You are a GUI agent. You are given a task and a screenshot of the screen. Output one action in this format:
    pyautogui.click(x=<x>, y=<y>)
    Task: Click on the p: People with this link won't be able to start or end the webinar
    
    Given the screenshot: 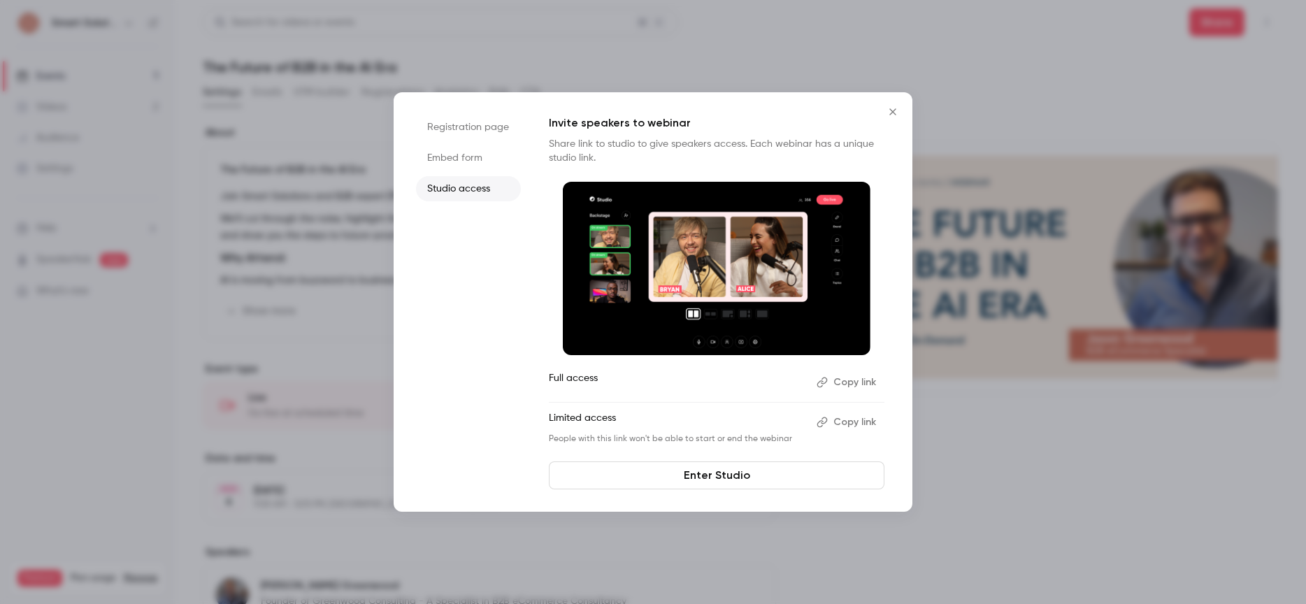 What is the action you would take?
    pyautogui.click(x=677, y=439)
    